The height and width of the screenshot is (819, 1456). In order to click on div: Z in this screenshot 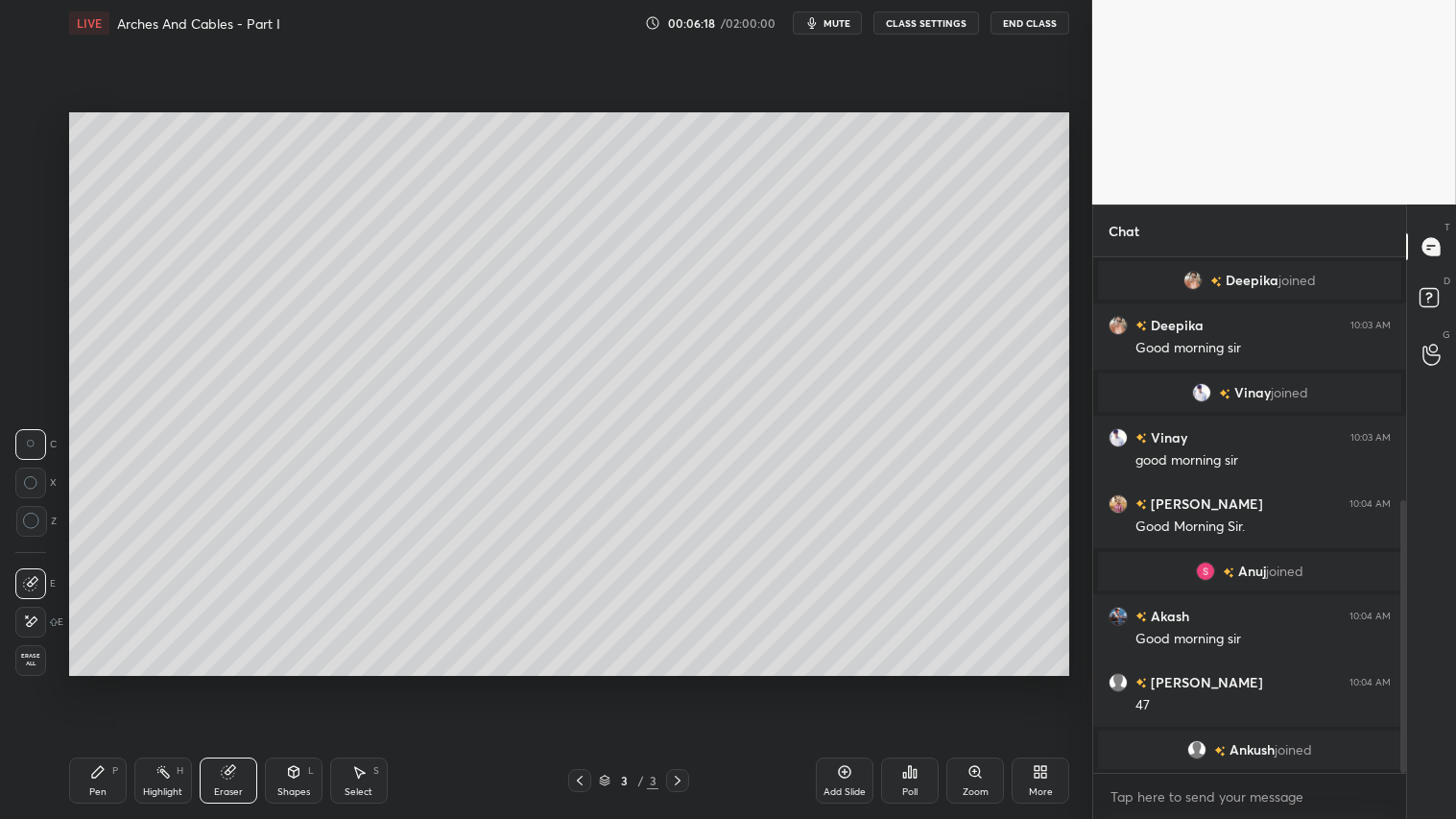, I will do `click(35, 521)`.